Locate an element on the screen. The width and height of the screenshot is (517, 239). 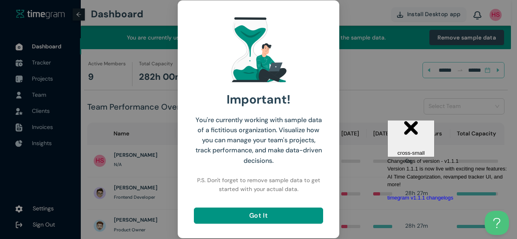
h1: You're currently working with sample data of a fictitious organization. Visualize how you can man... is located at coordinates (258, 140).